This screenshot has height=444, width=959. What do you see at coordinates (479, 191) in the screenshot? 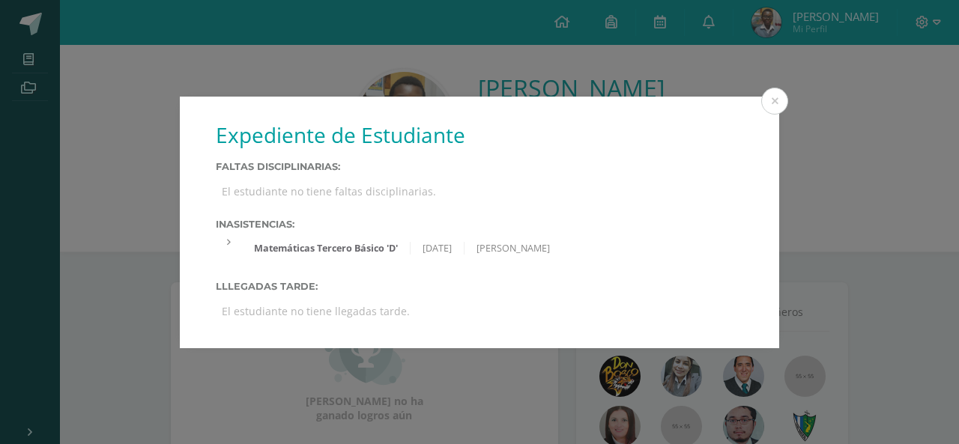
I see `div: El estudiante no tiene faltas disciplinarias.` at bounding box center [479, 191].